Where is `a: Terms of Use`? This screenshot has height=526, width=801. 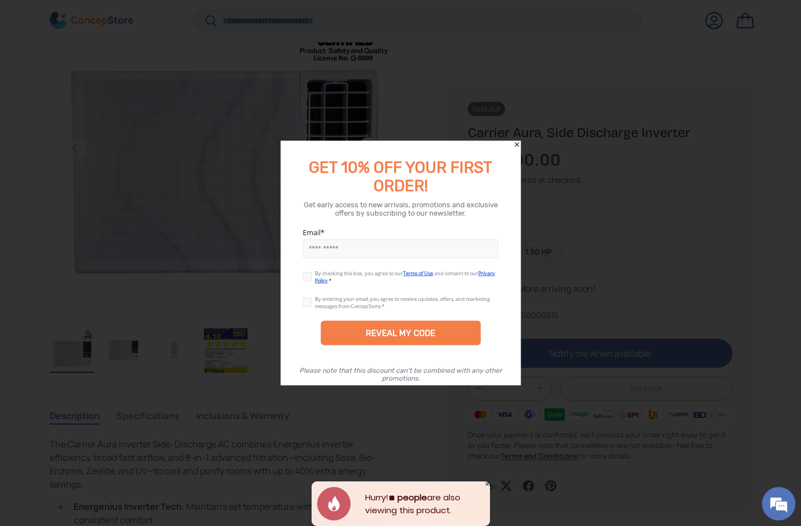
a: Terms of Use is located at coordinates (418, 273).